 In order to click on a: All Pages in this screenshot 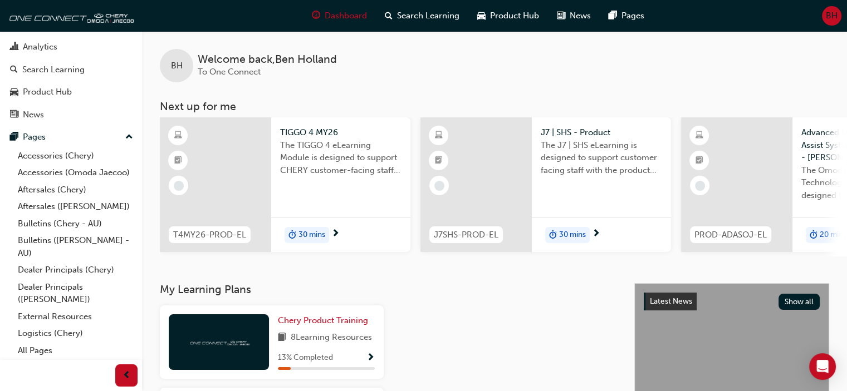, I will do `click(75, 351)`.